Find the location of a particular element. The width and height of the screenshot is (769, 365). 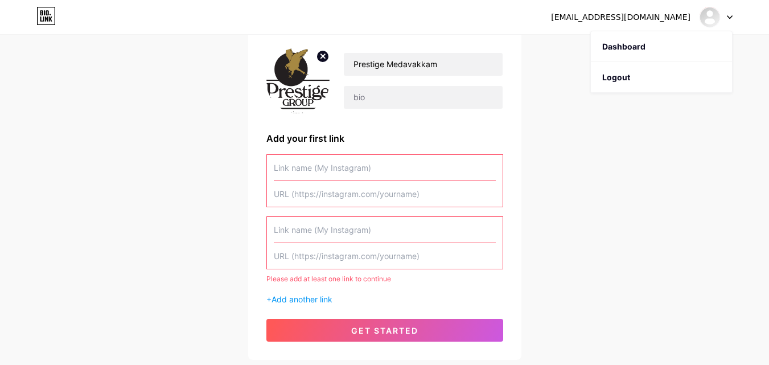

div: Add your first link is located at coordinates (385, 138).